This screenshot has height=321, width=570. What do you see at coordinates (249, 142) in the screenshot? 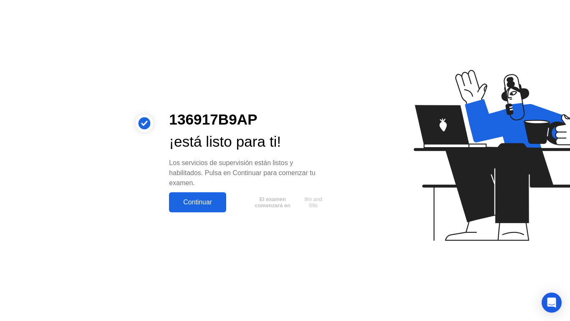
I see `div: ¡está listo para ti!` at bounding box center [249, 142].